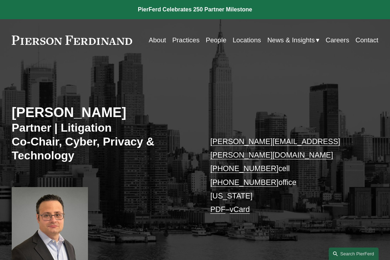 The height and width of the screenshot is (260, 390). What do you see at coordinates (354, 254) in the screenshot?
I see `a: Search this site` at bounding box center [354, 254].